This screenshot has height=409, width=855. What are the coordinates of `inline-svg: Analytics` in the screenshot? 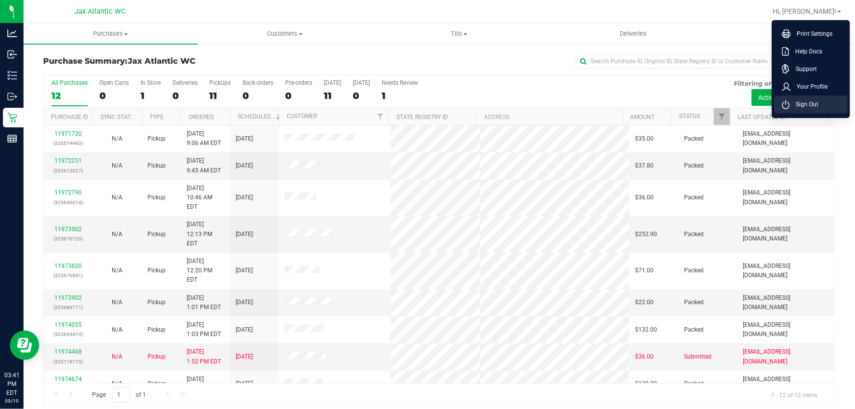 It's located at (12, 33).